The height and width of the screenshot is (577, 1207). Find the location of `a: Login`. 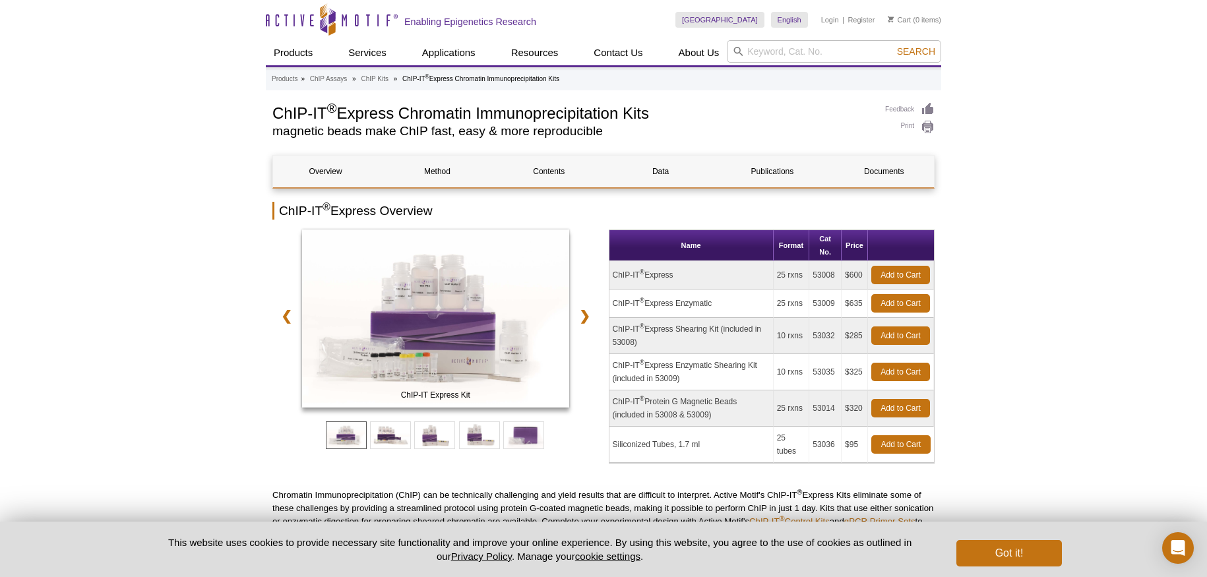

a: Login is located at coordinates (830, 20).